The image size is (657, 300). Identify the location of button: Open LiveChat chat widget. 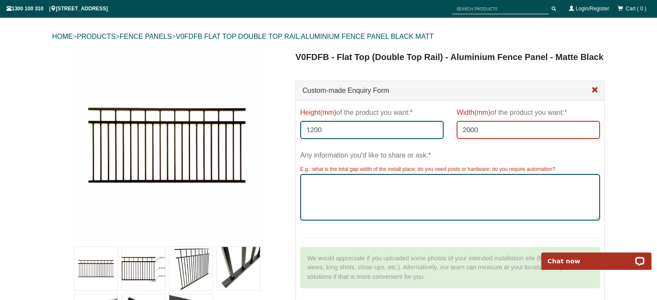
(105, 19).